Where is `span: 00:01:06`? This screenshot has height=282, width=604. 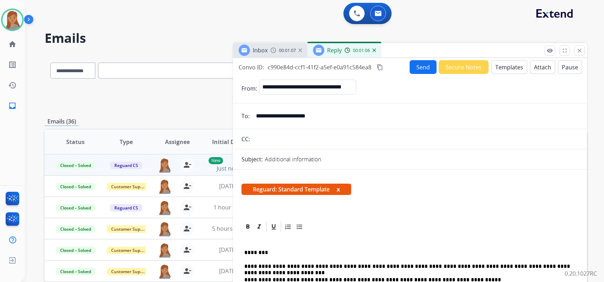
span: 00:01:06 is located at coordinates (361, 51).